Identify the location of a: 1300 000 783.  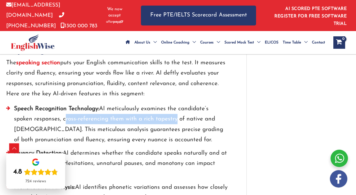
(79, 26).